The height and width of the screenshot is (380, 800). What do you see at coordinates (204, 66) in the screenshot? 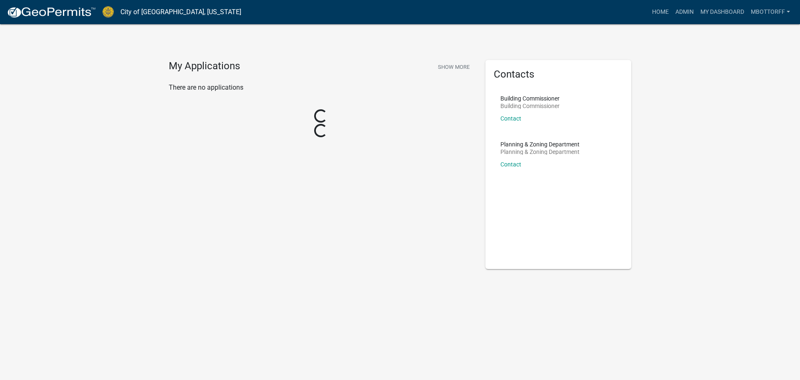
I see `h4: My Applications` at bounding box center [204, 66].